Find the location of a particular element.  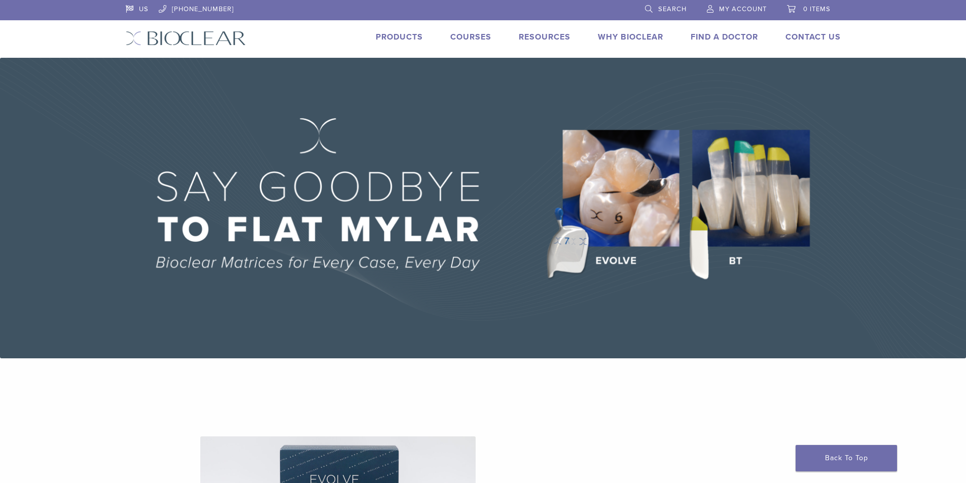

a: Courses is located at coordinates (471, 37).